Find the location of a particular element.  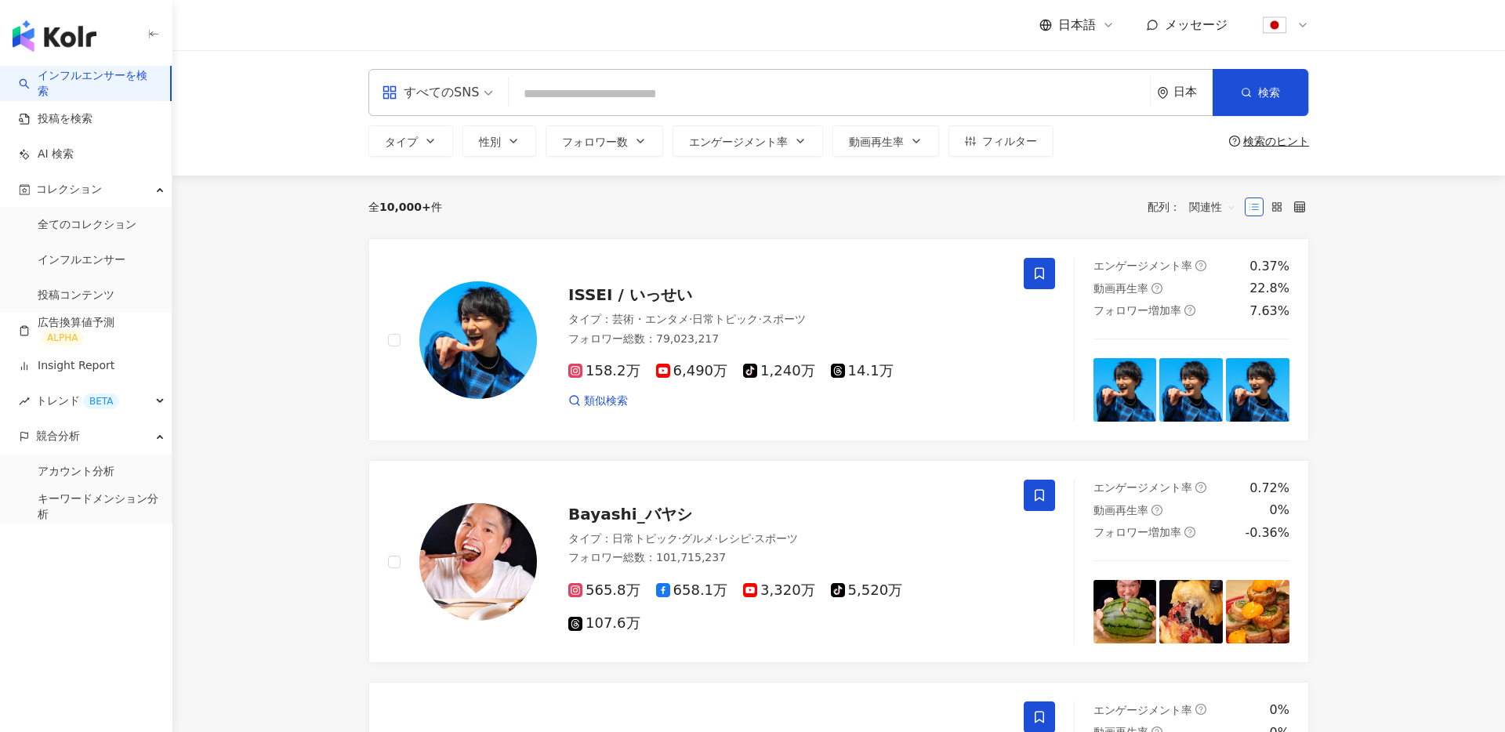

a: 広告換算値予測ALPHA is located at coordinates (89, 331).